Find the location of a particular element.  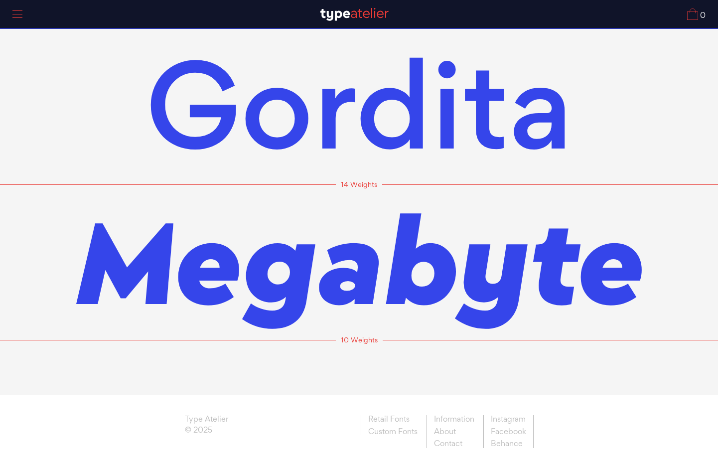

a: Behance is located at coordinates (508, 443).